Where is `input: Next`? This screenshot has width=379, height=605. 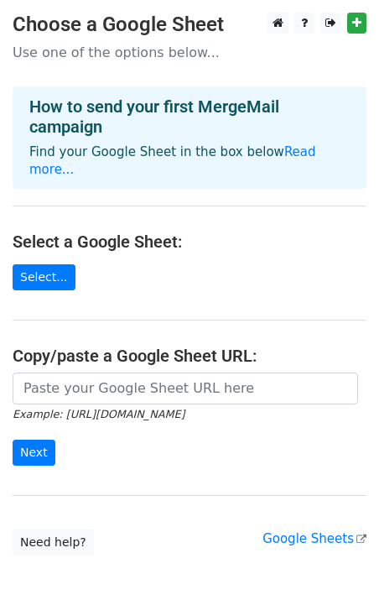
input: Next is located at coordinates (34, 452).